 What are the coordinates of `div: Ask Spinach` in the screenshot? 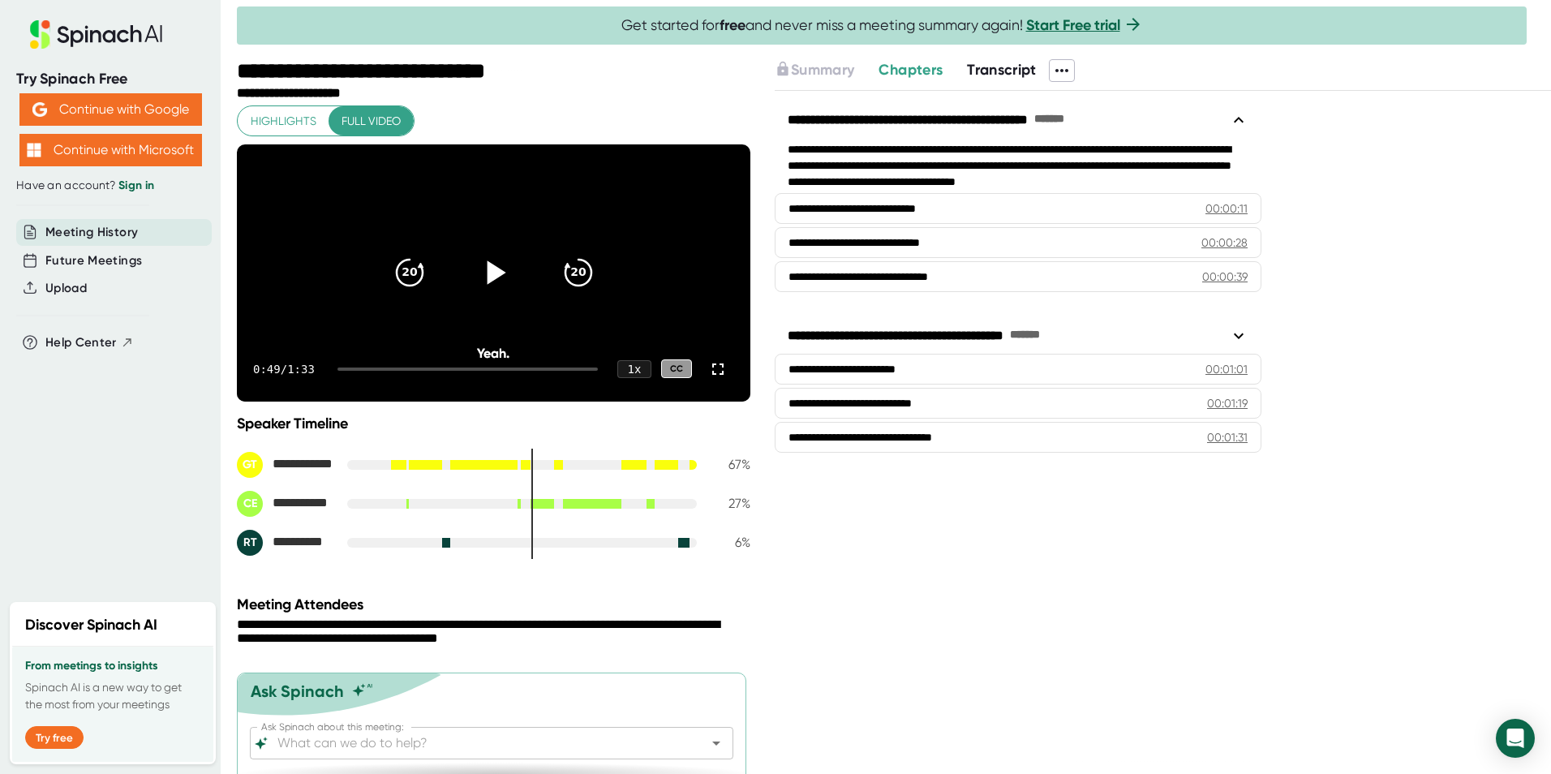 It's located at (297, 691).